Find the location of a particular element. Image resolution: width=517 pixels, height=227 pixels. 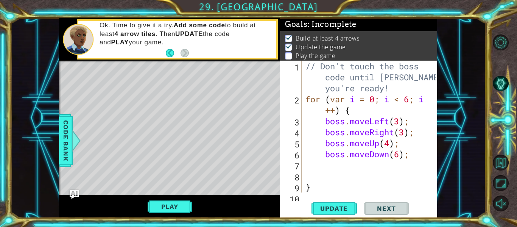

div: 10 is located at coordinates (291, 199).